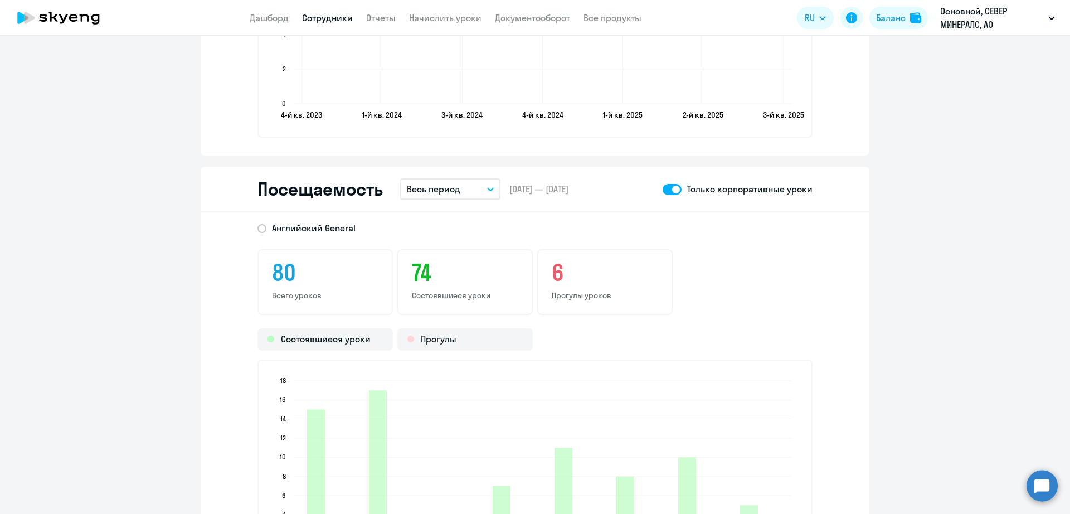 This screenshot has width=1070, height=514. I want to click on a: Документооборот, so click(532, 18).